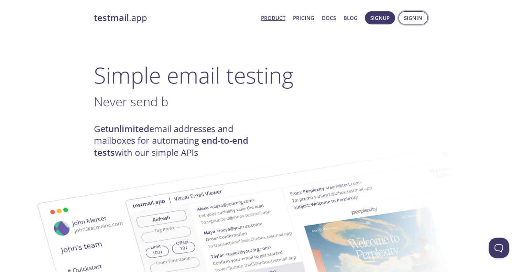 The image size is (523, 272). Describe the element at coordinates (178, 141) in the screenshot. I see `h4: Get email addresses and mailboxes for automating with our simple APIs` at that location.